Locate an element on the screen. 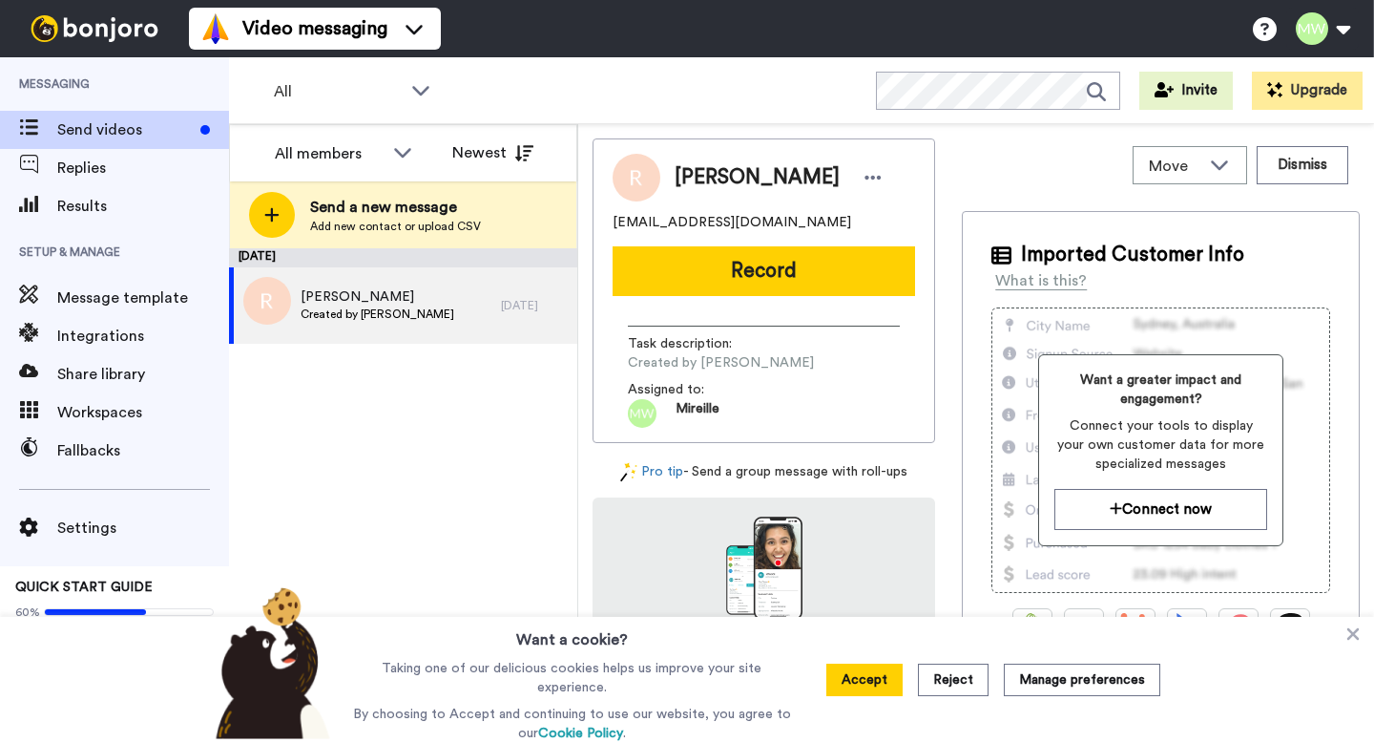 Image resolution: width=1374 pixels, height=743 pixels. img: r.png is located at coordinates (267, 301).